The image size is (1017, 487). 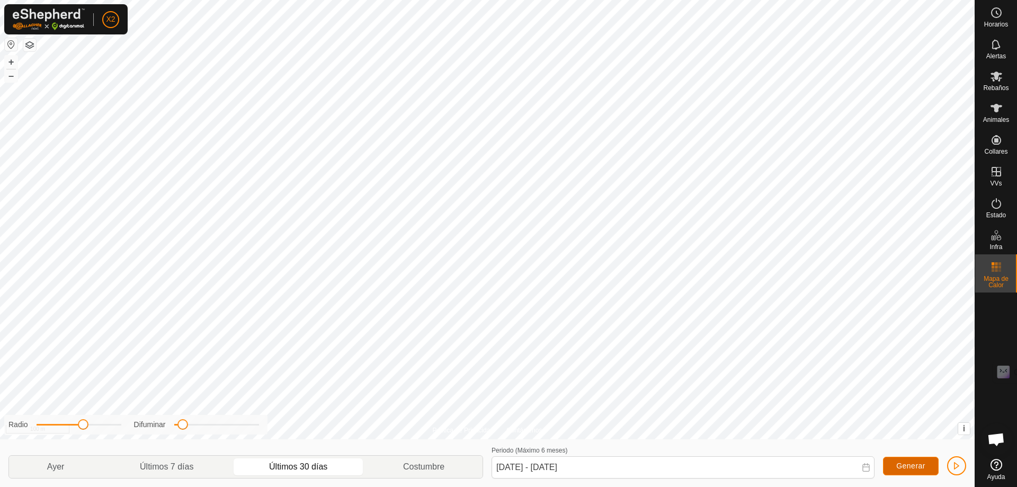 I want to click on span: Collares, so click(x=996, y=151).